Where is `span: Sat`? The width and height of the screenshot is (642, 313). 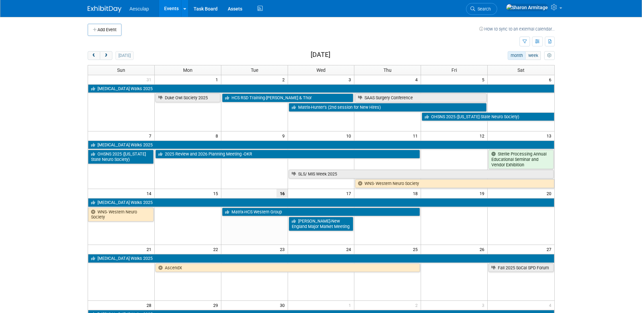 span: Sat is located at coordinates (521, 70).